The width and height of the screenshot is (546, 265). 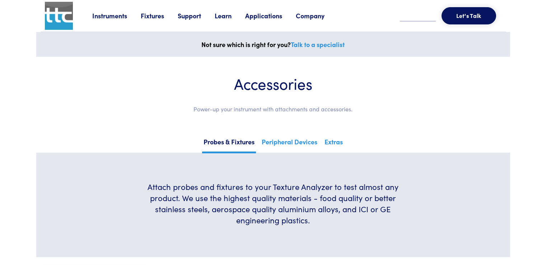 I want to click on img: ttc_logo_1x1_v1.0.png, so click(x=59, y=16).